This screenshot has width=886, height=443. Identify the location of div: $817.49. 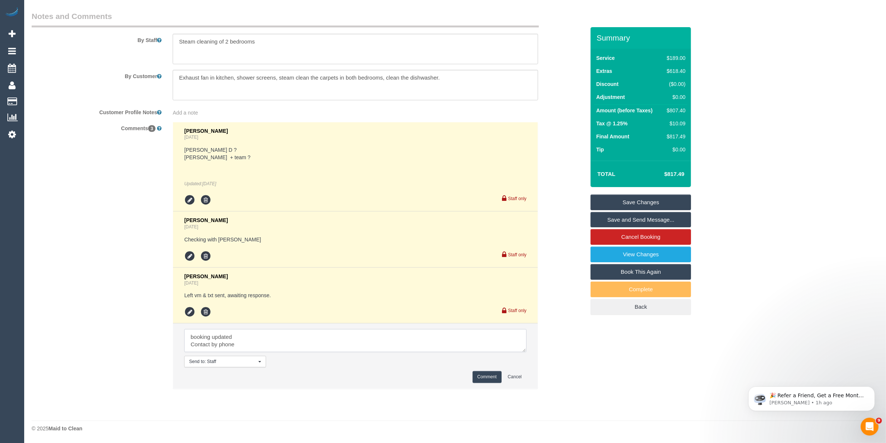
(675, 137).